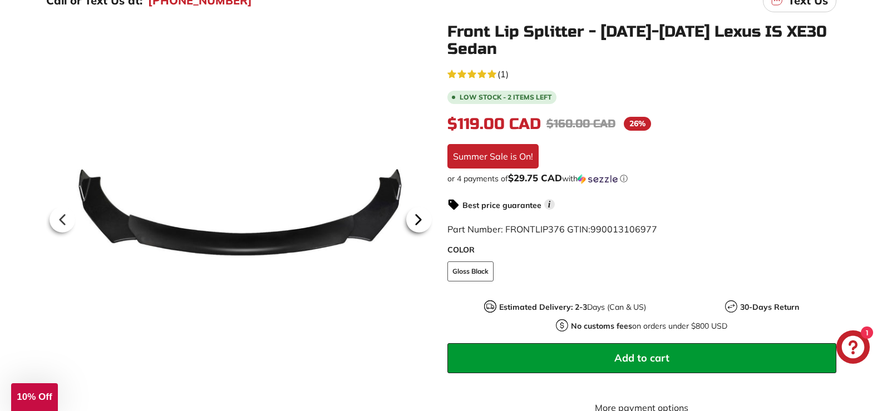 The image size is (882, 411). Describe the element at coordinates (543, 307) in the screenshot. I see `strong: Estimated Delivery: 2-3` at that location.